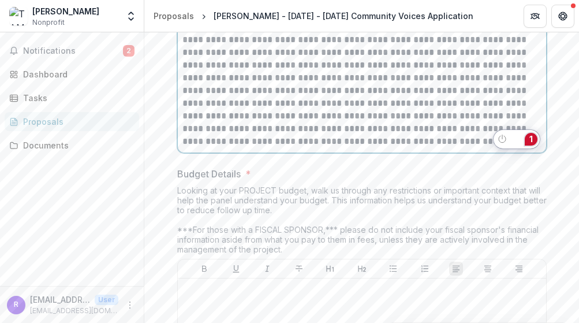 The image size is (579, 323). I want to click on button: Align Center, so click(488, 268).